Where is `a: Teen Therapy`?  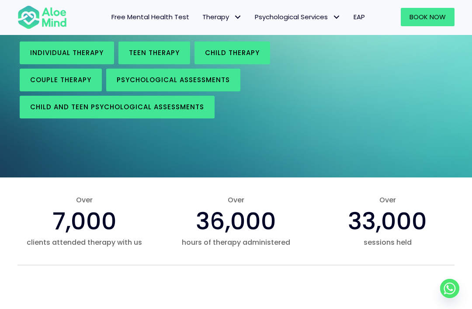
a: Teen Therapy is located at coordinates (154, 53).